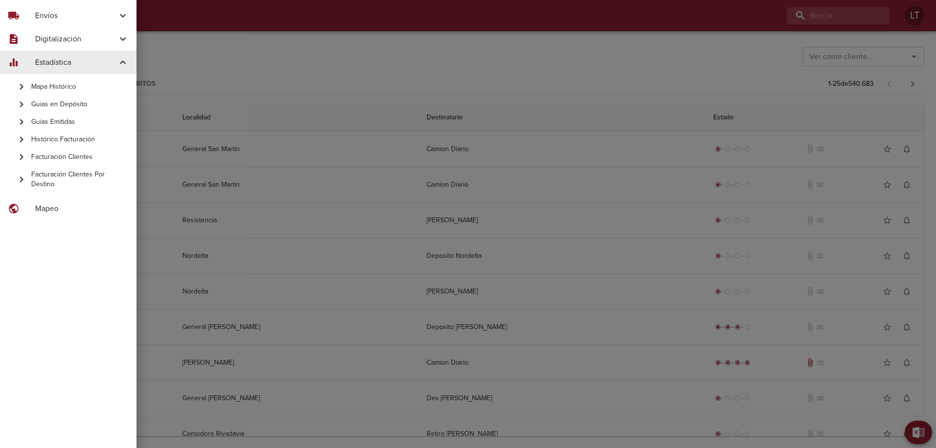 The width and height of the screenshot is (936, 448). I want to click on span: Facturación Clientes, so click(80, 157).